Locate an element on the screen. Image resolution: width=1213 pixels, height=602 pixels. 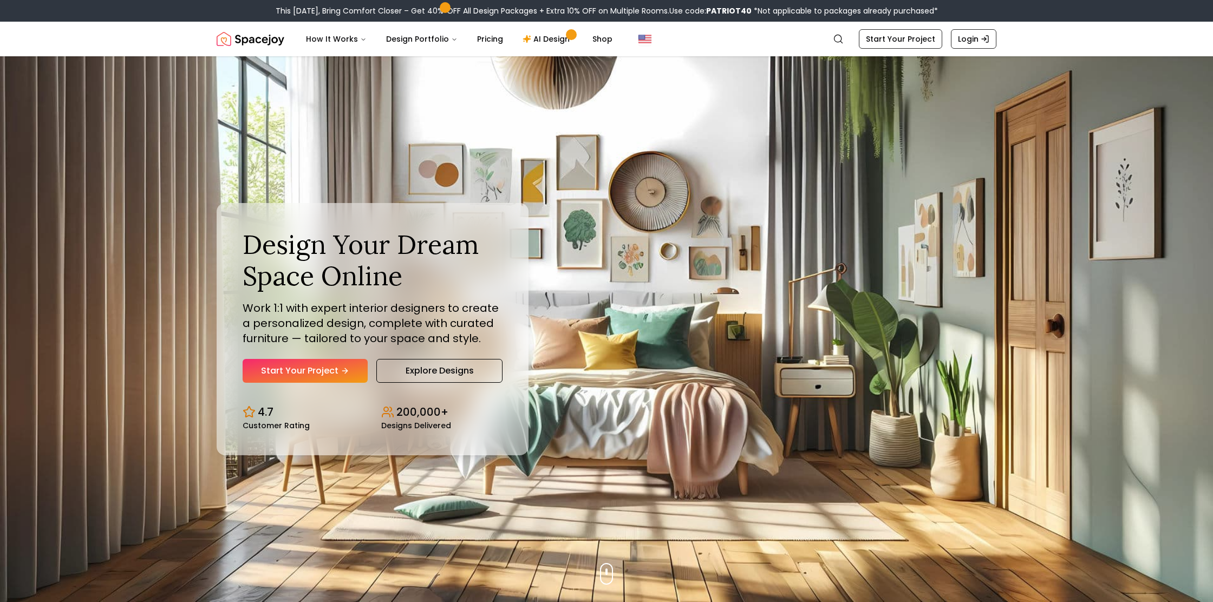
nav: Main is located at coordinates (459, 39).